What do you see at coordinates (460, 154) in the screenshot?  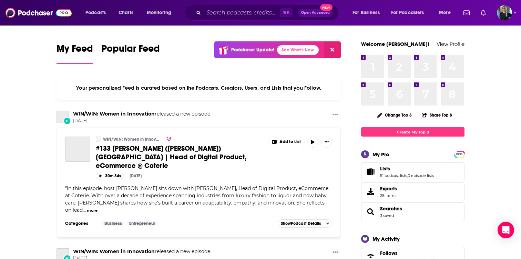 I see `span: PRO` at bounding box center [460, 154].